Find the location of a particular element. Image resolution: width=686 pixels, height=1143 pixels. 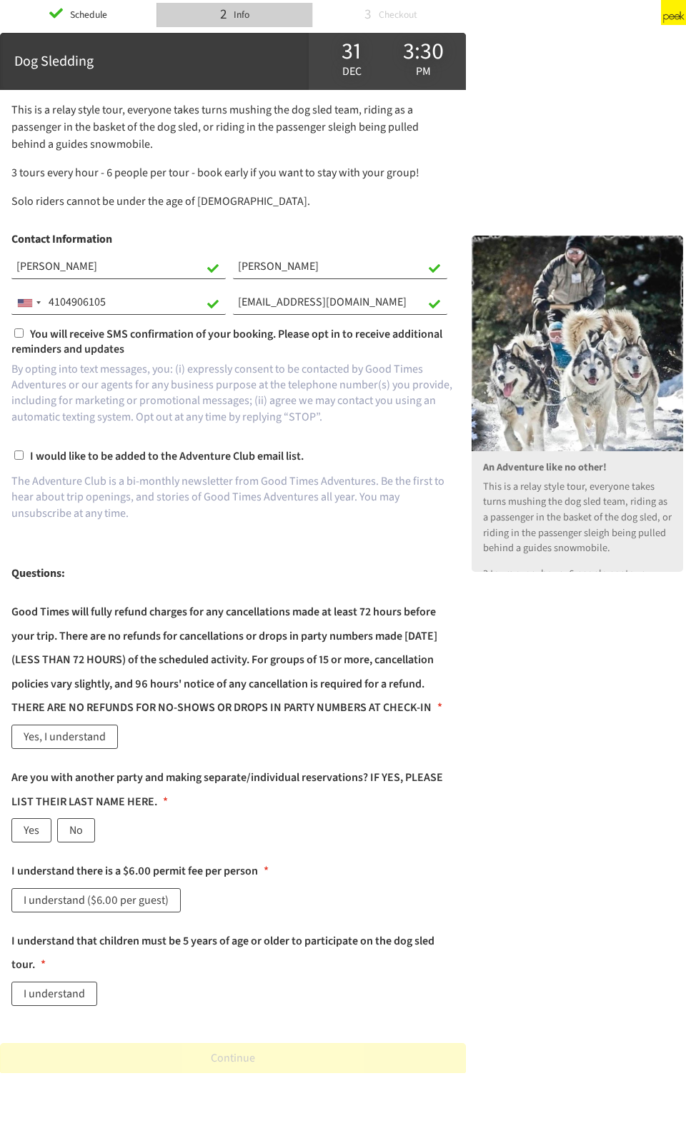

div: Checkout is located at coordinates (395, 15).